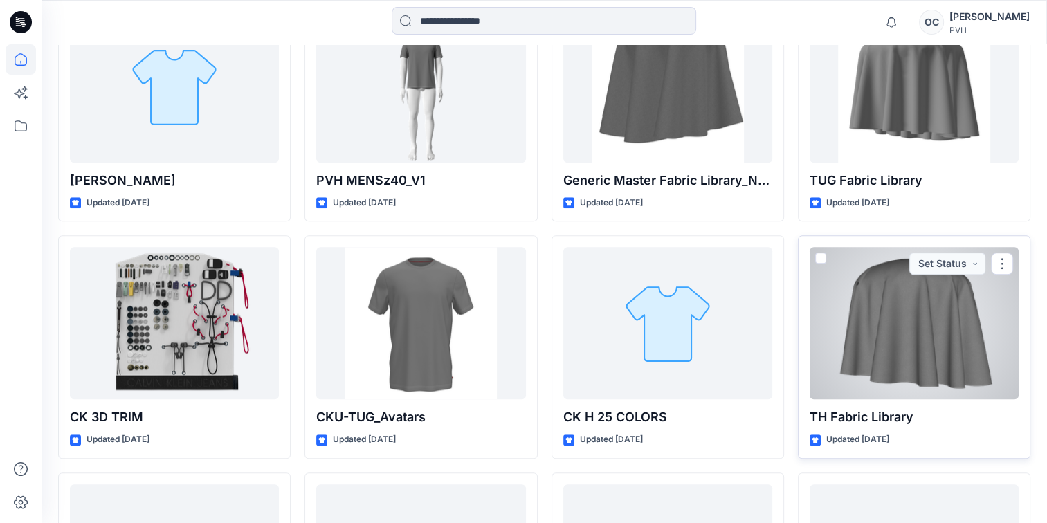  I want to click on p: PVH MENSz40_V1, so click(421, 181).